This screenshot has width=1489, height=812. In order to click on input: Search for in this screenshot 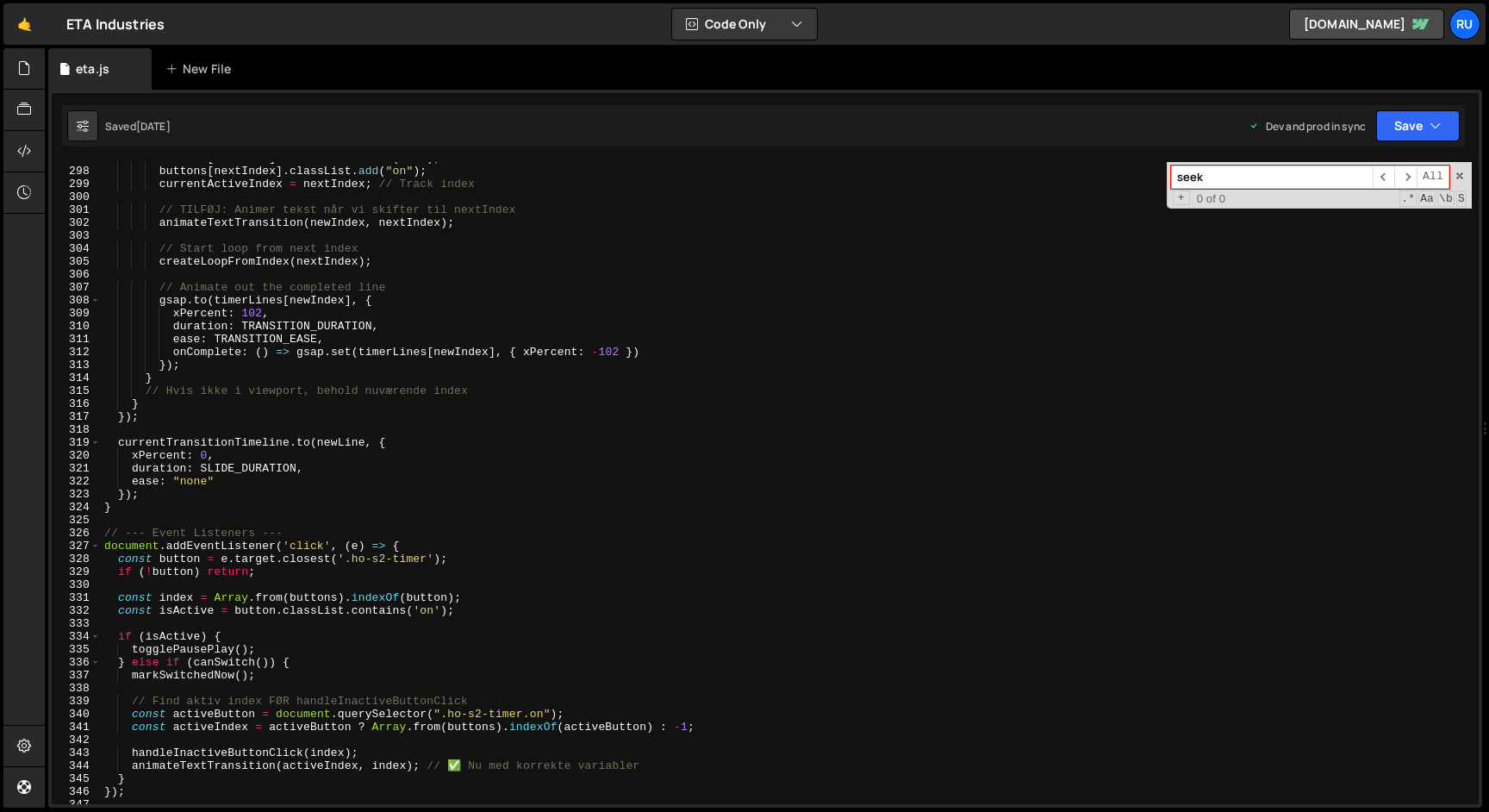, I will do `click(1272, 176)`.